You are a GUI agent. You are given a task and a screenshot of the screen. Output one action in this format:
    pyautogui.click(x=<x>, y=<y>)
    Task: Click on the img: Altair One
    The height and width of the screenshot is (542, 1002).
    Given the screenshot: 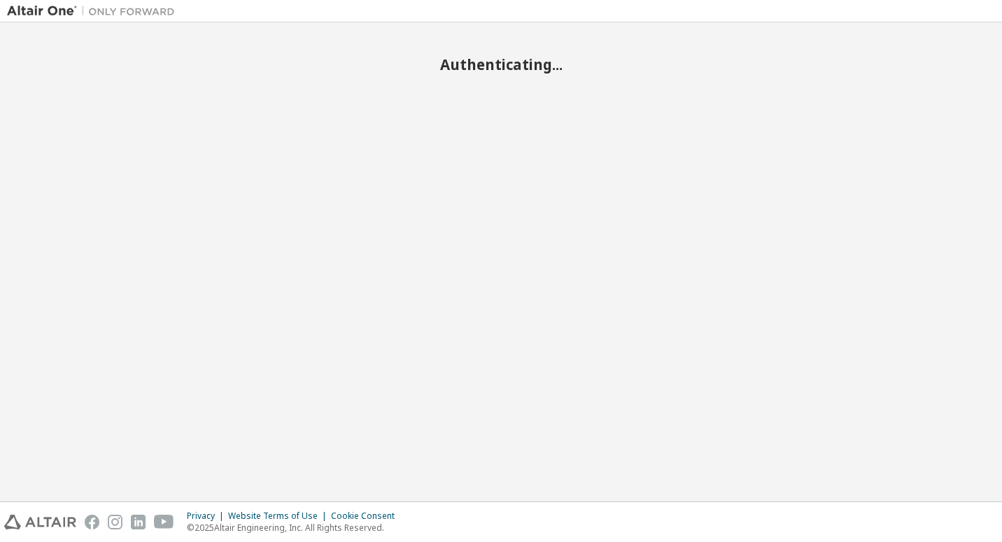 What is the action you would take?
    pyautogui.click(x=94, y=11)
    